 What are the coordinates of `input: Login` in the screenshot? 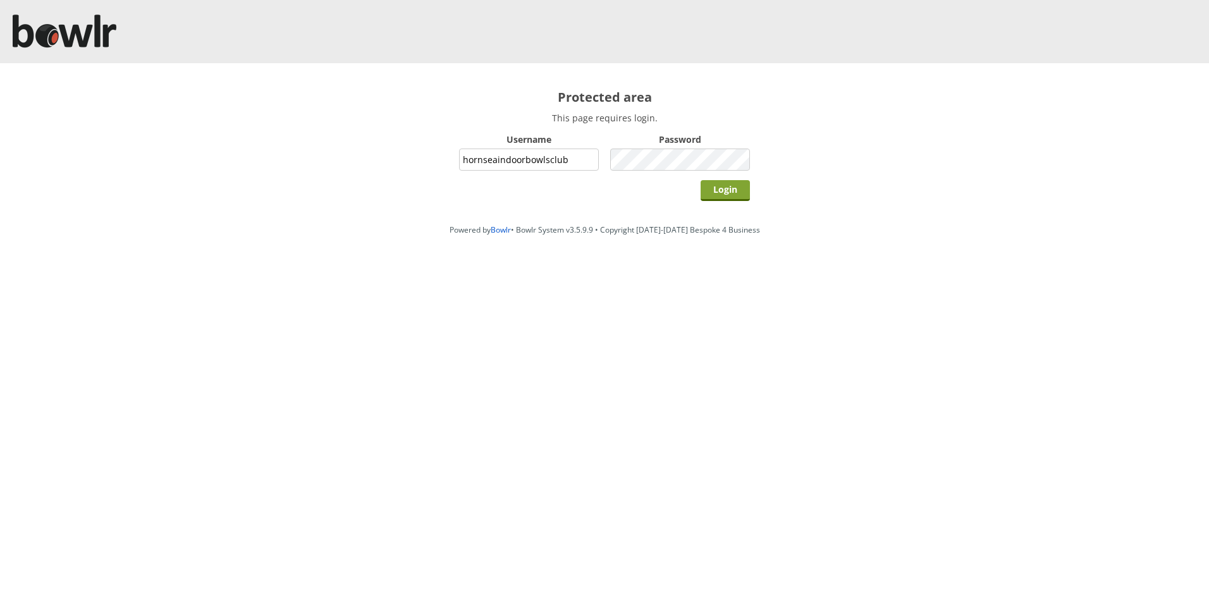 It's located at (726, 190).